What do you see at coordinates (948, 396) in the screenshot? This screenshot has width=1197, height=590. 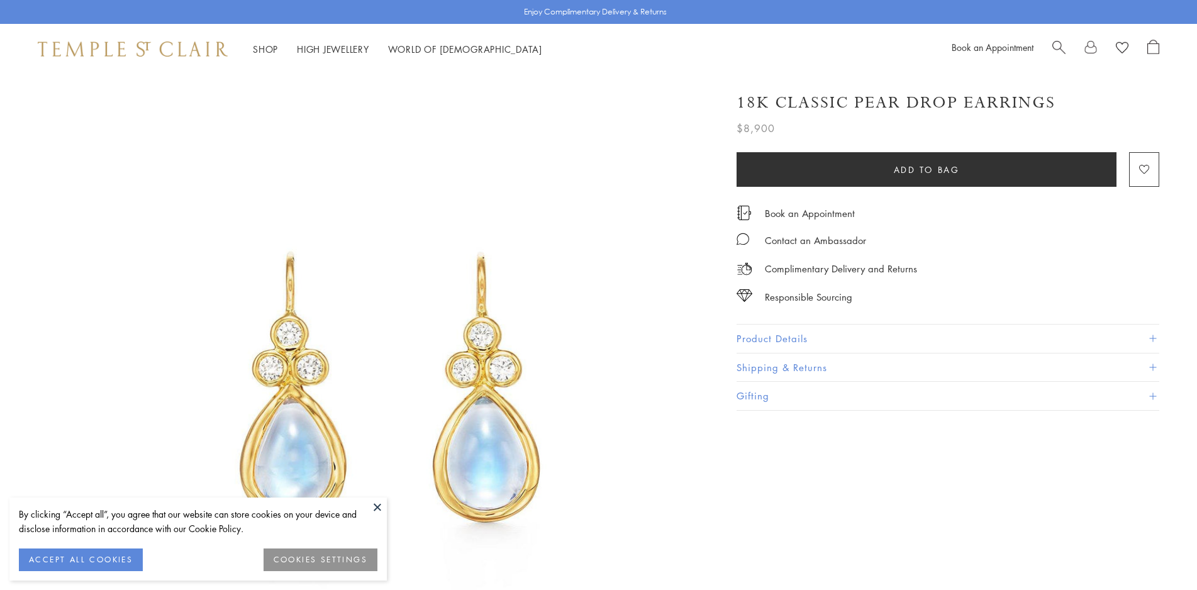 I see `button: Gifting` at bounding box center [948, 396].